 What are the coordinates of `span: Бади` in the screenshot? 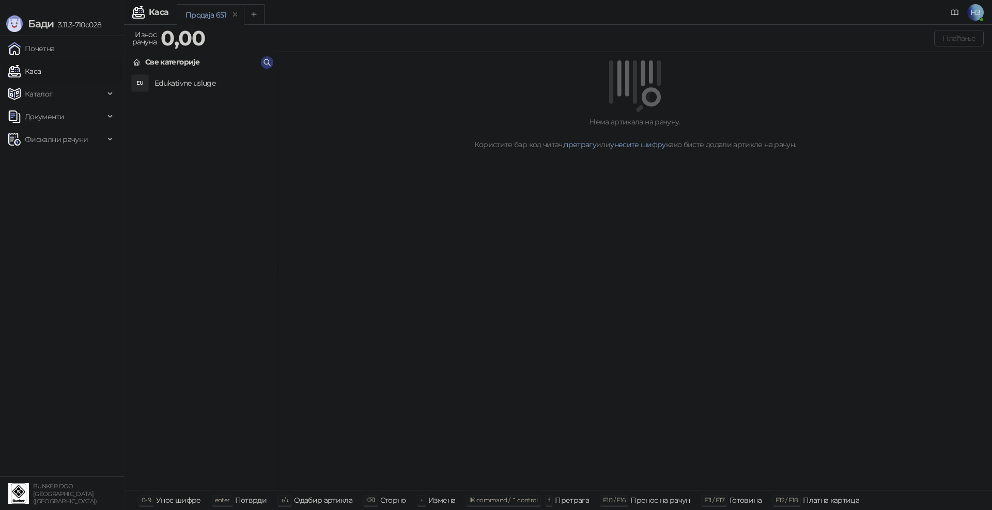 It's located at (41, 24).